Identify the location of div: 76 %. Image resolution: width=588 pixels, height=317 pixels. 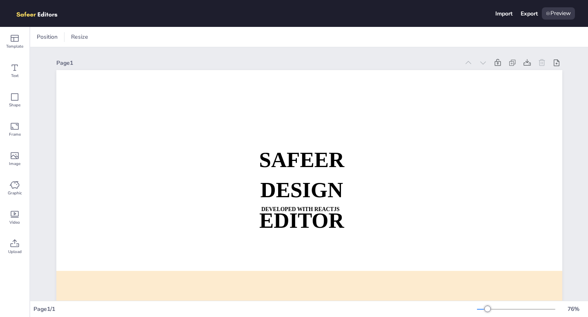
(573, 309).